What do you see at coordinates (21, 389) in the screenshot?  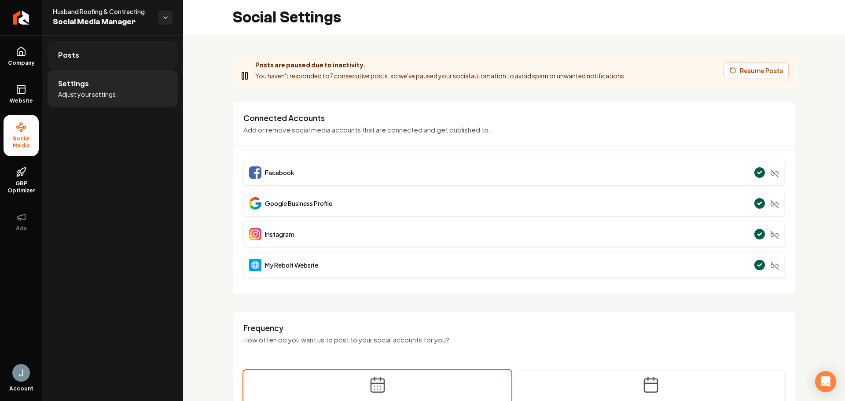 I see `span: Account` at bounding box center [21, 389].